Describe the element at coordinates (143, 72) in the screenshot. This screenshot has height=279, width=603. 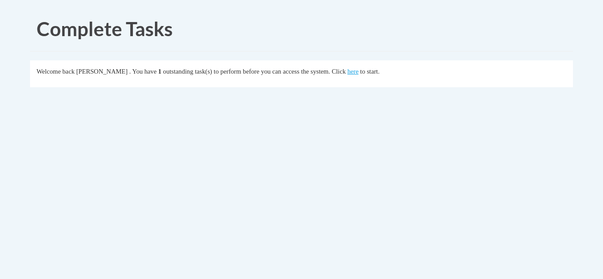
I see `span: . You have` at that location.